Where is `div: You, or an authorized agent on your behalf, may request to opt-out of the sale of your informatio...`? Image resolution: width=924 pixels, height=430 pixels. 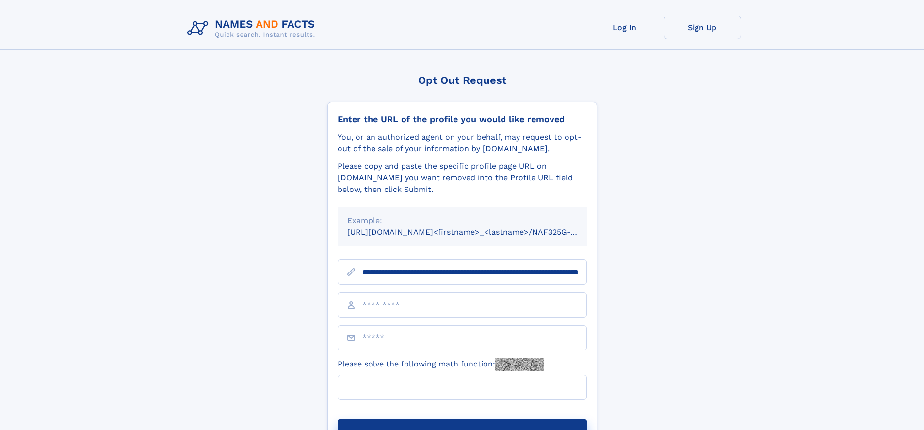 div: You, or an authorized agent on your behalf, may request to opt-out of the sale of your informatio... is located at coordinates (462, 143).